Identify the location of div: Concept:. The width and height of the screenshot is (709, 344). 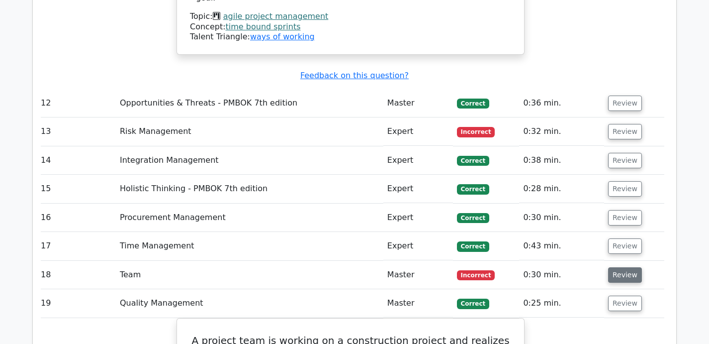
(351, 27).